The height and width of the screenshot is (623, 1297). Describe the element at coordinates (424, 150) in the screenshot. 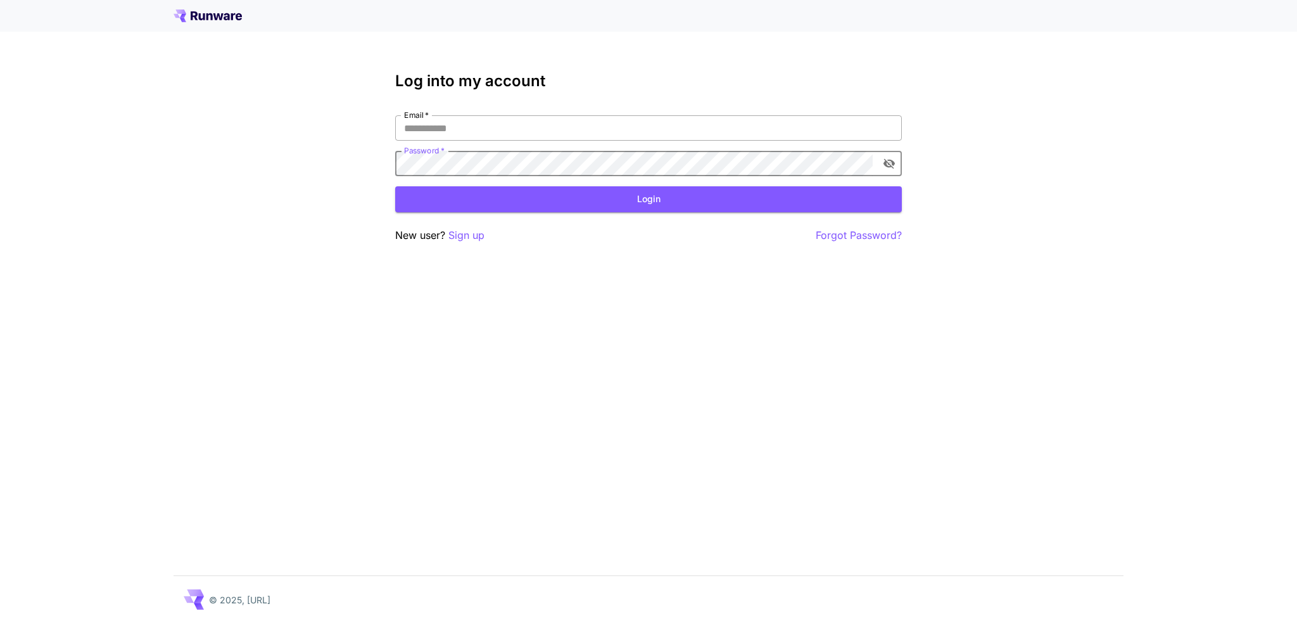

I see `label: Password` at that location.